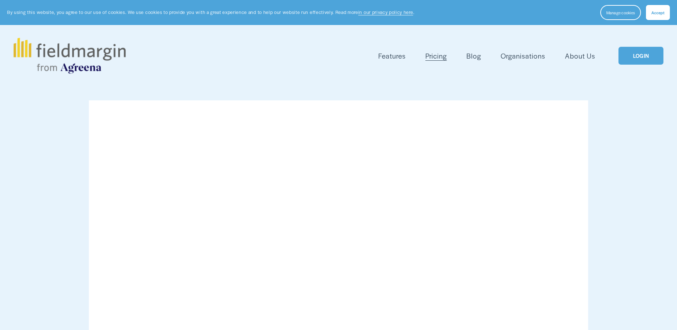 This screenshot has height=330, width=677. Describe the element at coordinates (523, 56) in the screenshot. I see `a: Organisations` at that location.